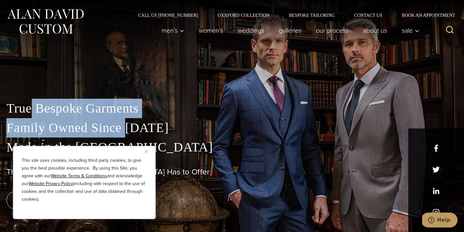  What do you see at coordinates (173, 30) in the screenshot?
I see `button: Men’s sub menu toggle` at bounding box center [173, 30].